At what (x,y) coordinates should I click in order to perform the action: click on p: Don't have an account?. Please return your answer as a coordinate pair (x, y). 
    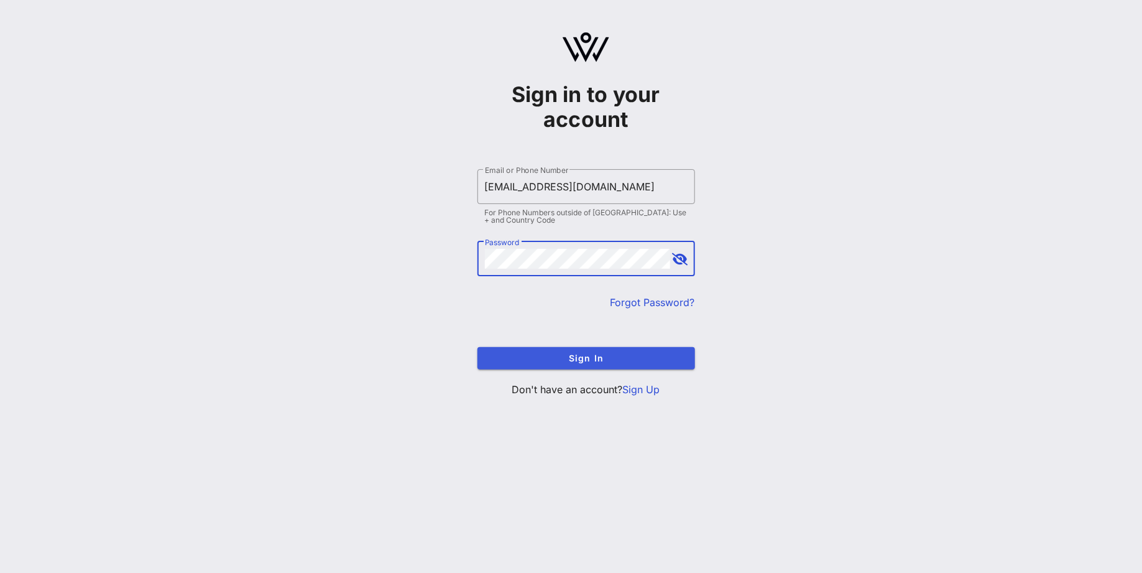
    Looking at the image, I should click on (586, 389).